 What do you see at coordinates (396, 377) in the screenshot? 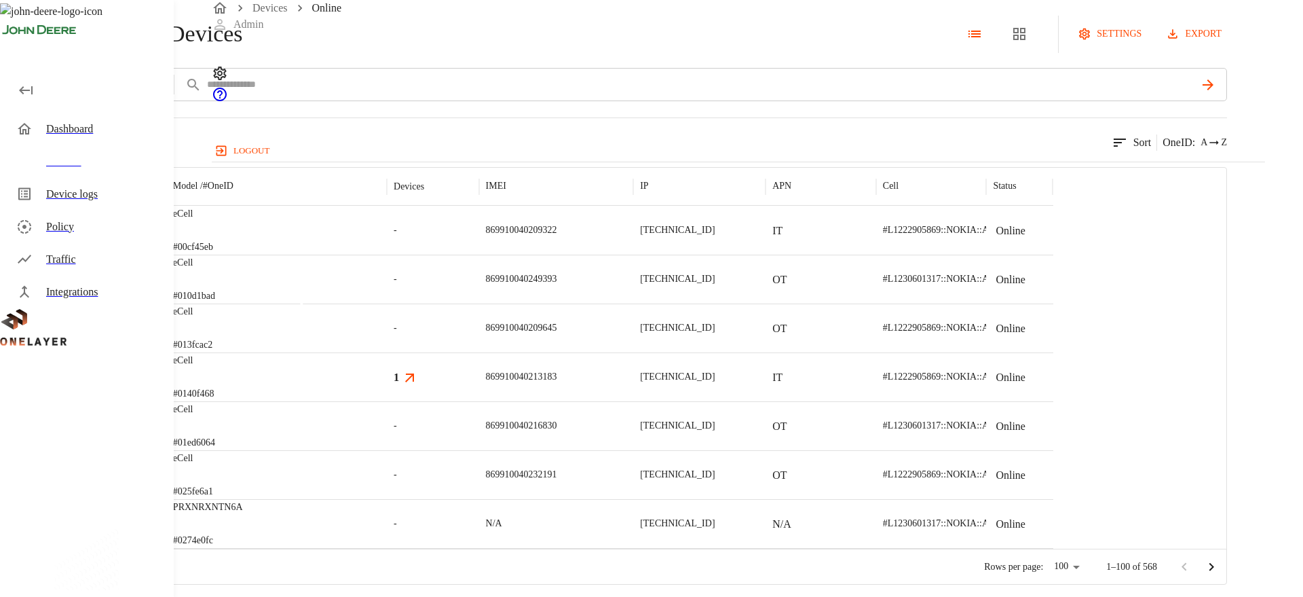
I see `h3: 1` at bounding box center [396, 377].